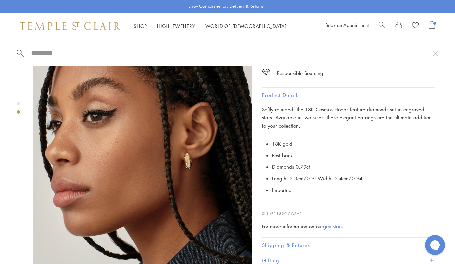 The image size is (455, 264). Describe the element at coordinates (335, 226) in the screenshot. I see `a: gemstones` at that location.